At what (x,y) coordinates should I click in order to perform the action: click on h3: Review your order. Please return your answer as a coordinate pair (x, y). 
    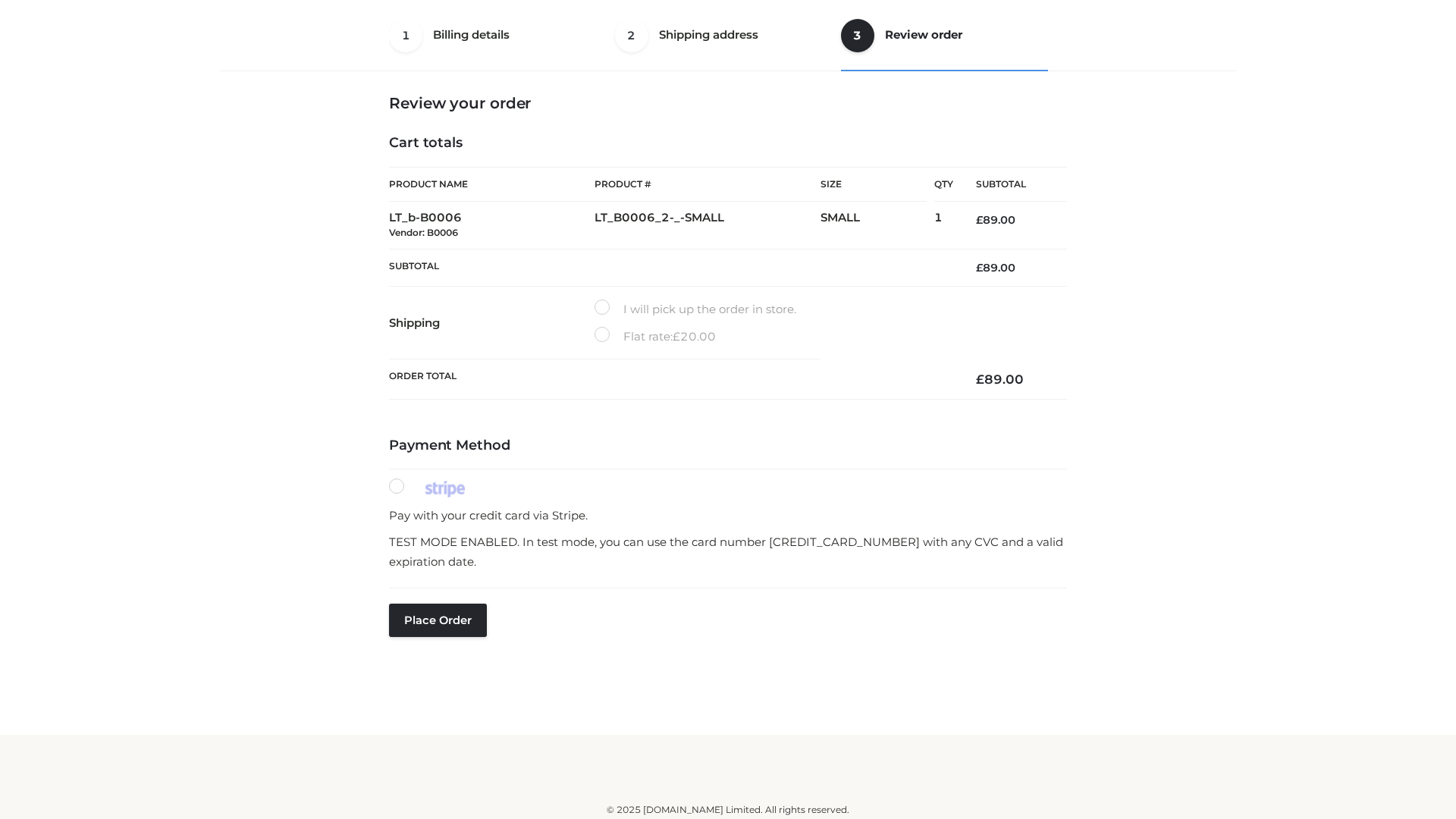
    Looking at the image, I should click on (728, 104).